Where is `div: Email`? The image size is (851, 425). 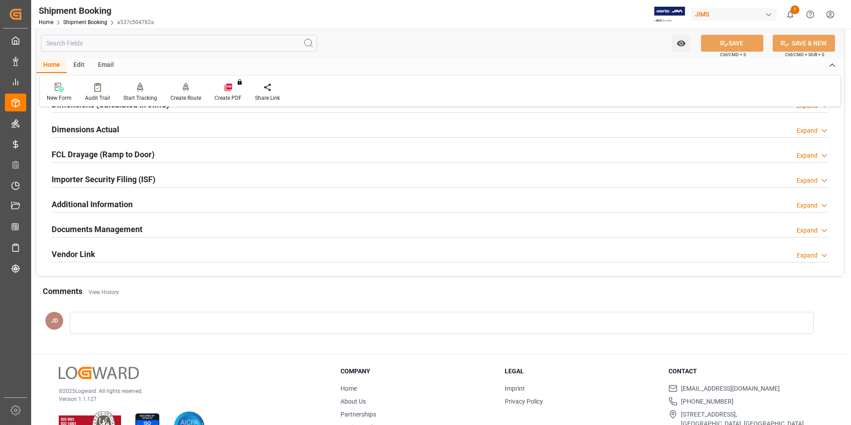 div: Email is located at coordinates (106, 65).